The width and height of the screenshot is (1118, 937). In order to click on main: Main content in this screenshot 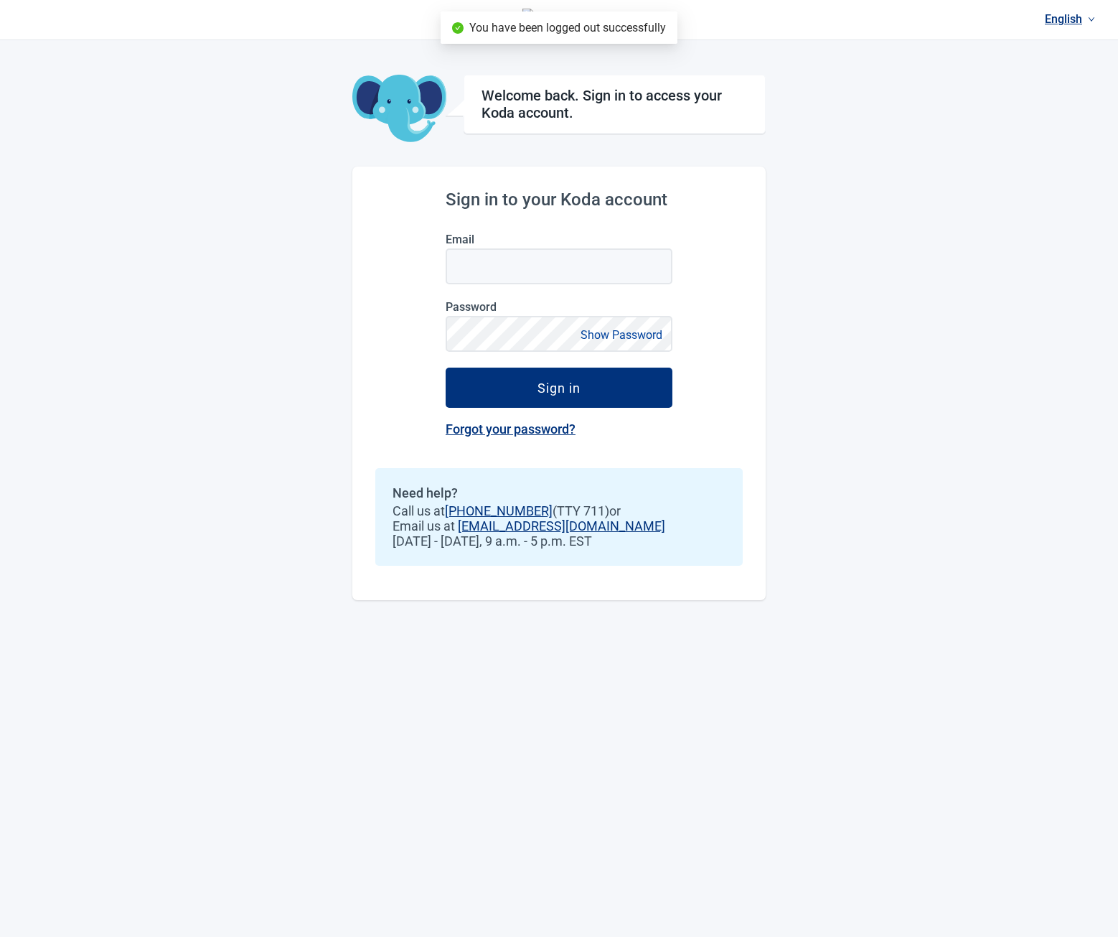, I will do `click(559, 320)`.